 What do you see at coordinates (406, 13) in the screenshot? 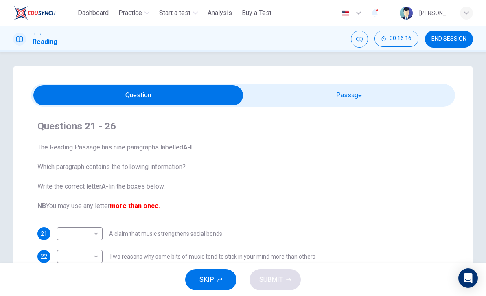
I see `img: Profile picture` at bounding box center [406, 13].